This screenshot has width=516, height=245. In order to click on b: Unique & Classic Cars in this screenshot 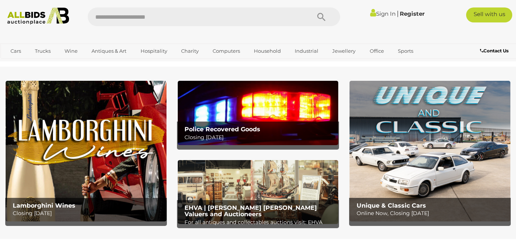, I will do `click(391, 206)`.